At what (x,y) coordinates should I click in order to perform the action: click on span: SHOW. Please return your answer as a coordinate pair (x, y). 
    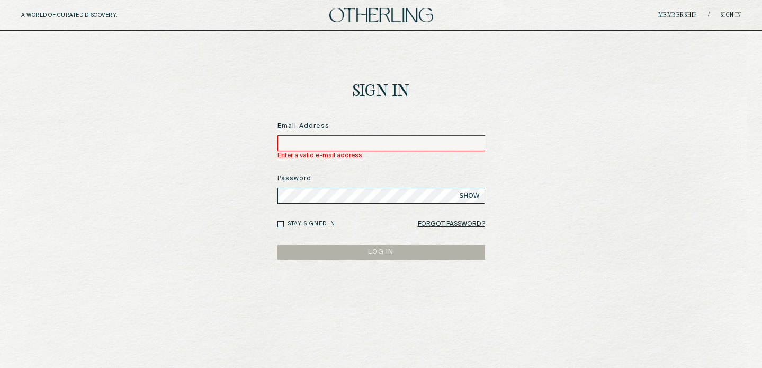
    Looking at the image, I should click on (470, 196).